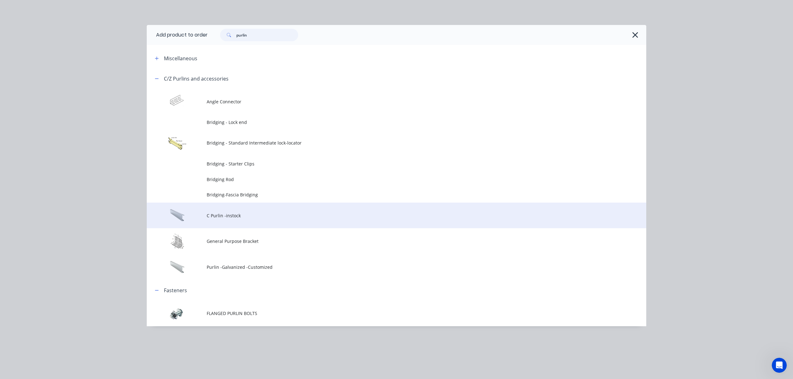  I want to click on span: Bridging Rod, so click(382, 179).